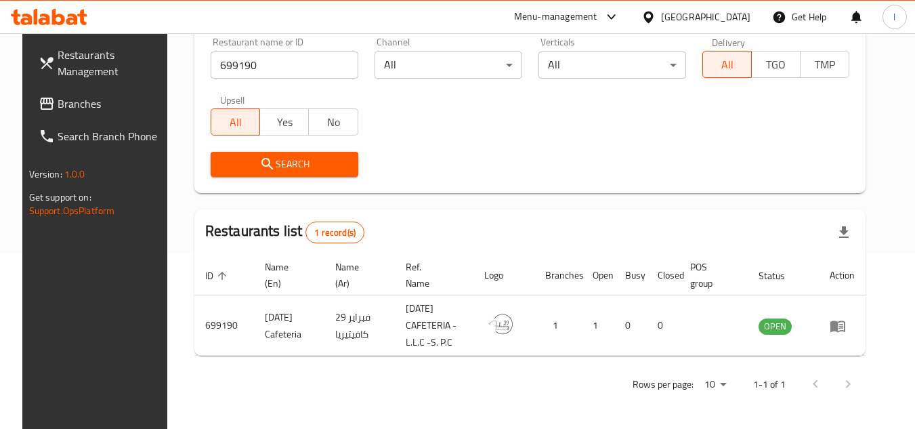 This screenshot has height=429, width=915. I want to click on span: Branches, so click(111, 104).